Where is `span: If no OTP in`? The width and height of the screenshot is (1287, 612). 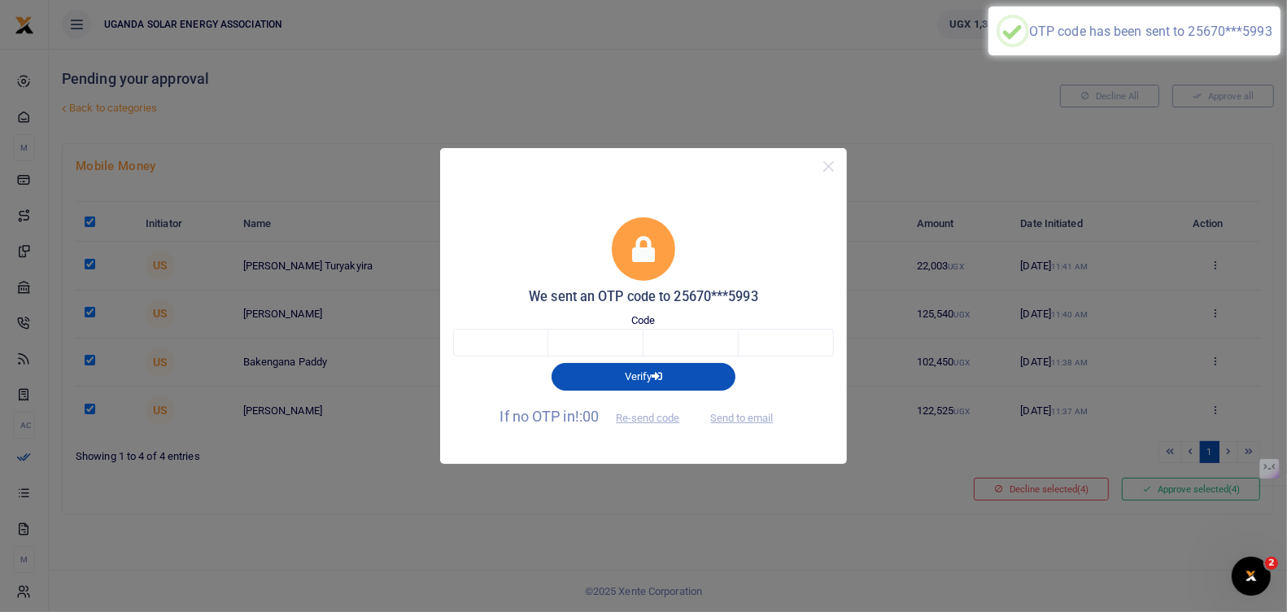 span: If no OTP in is located at coordinates (597, 416).